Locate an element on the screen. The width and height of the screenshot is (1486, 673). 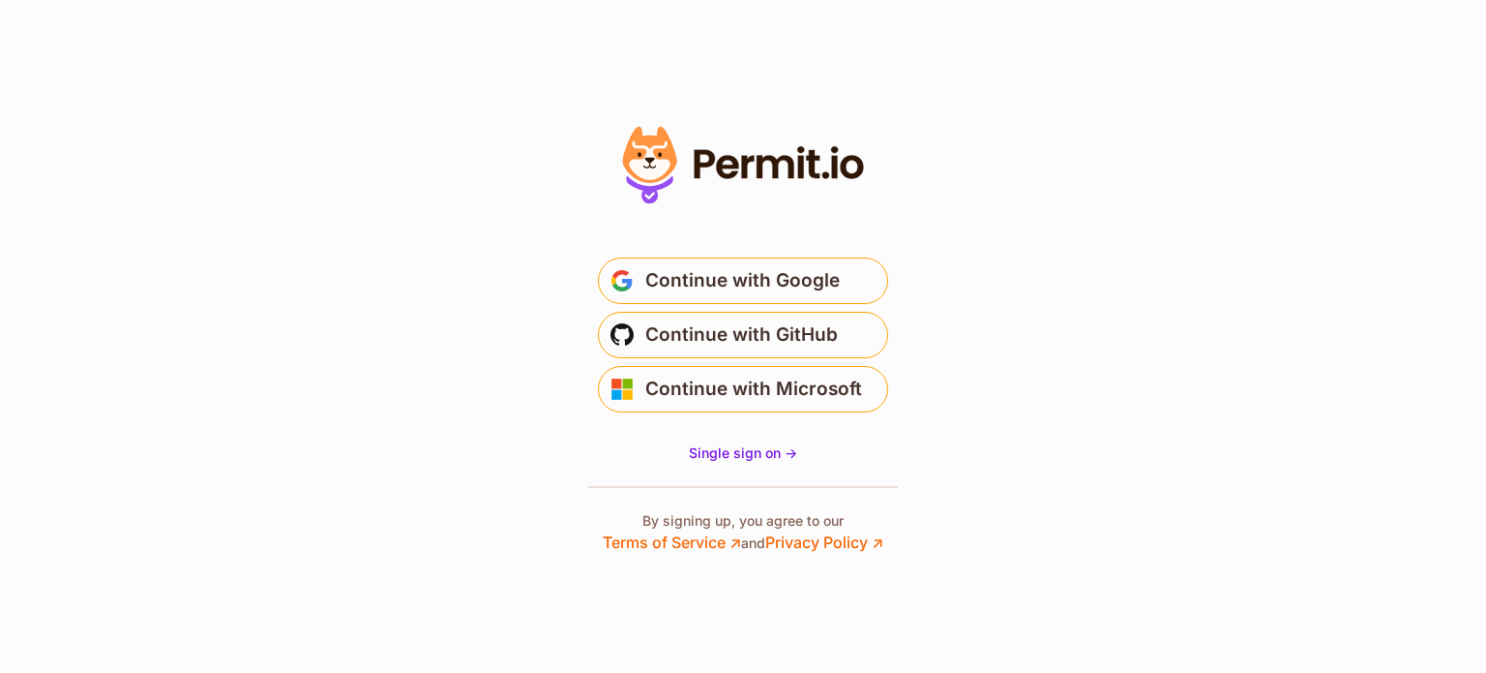
span: Continue with Microsoft is located at coordinates (754, 389).